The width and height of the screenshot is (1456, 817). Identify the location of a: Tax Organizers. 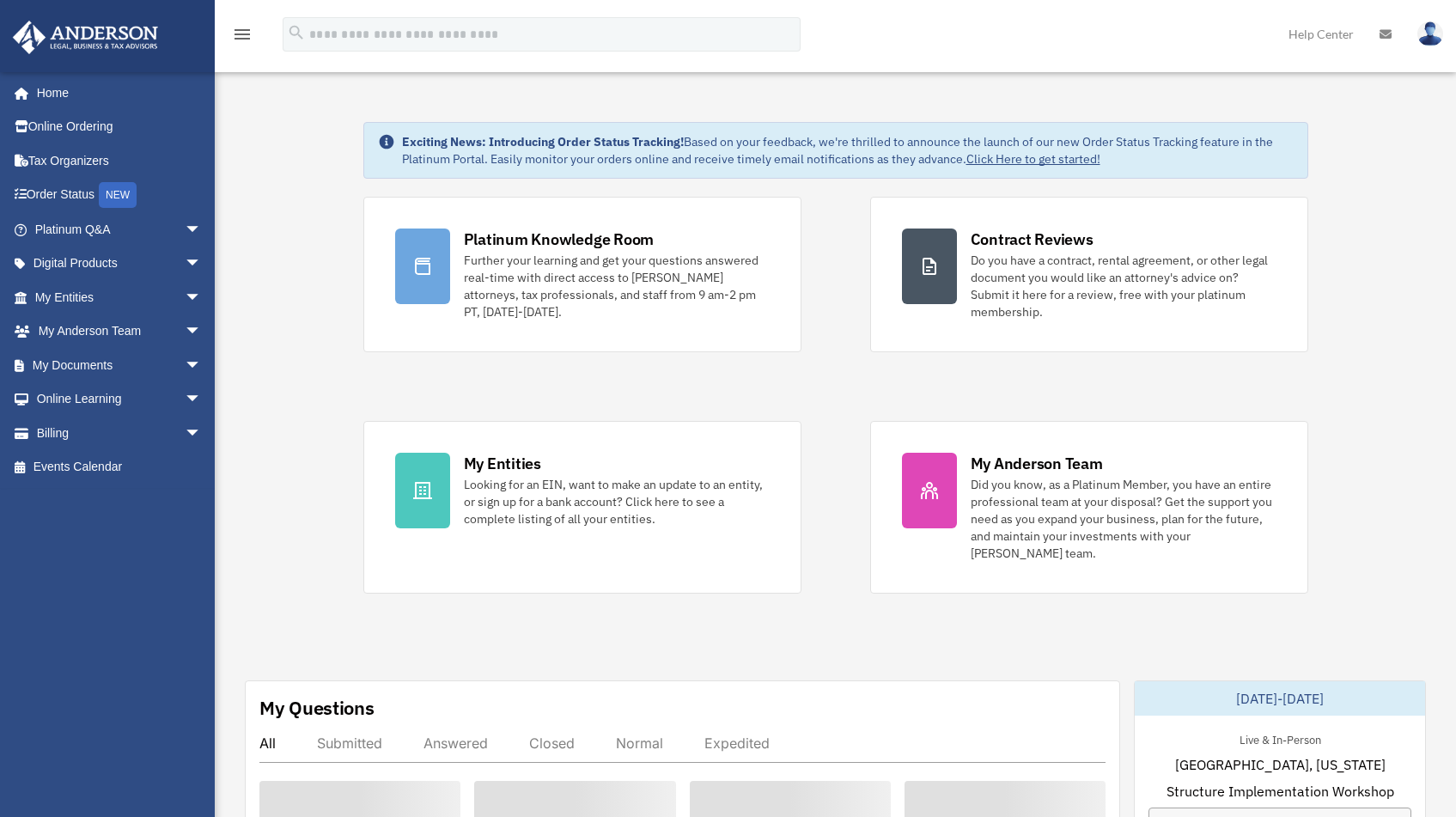
(119, 161).